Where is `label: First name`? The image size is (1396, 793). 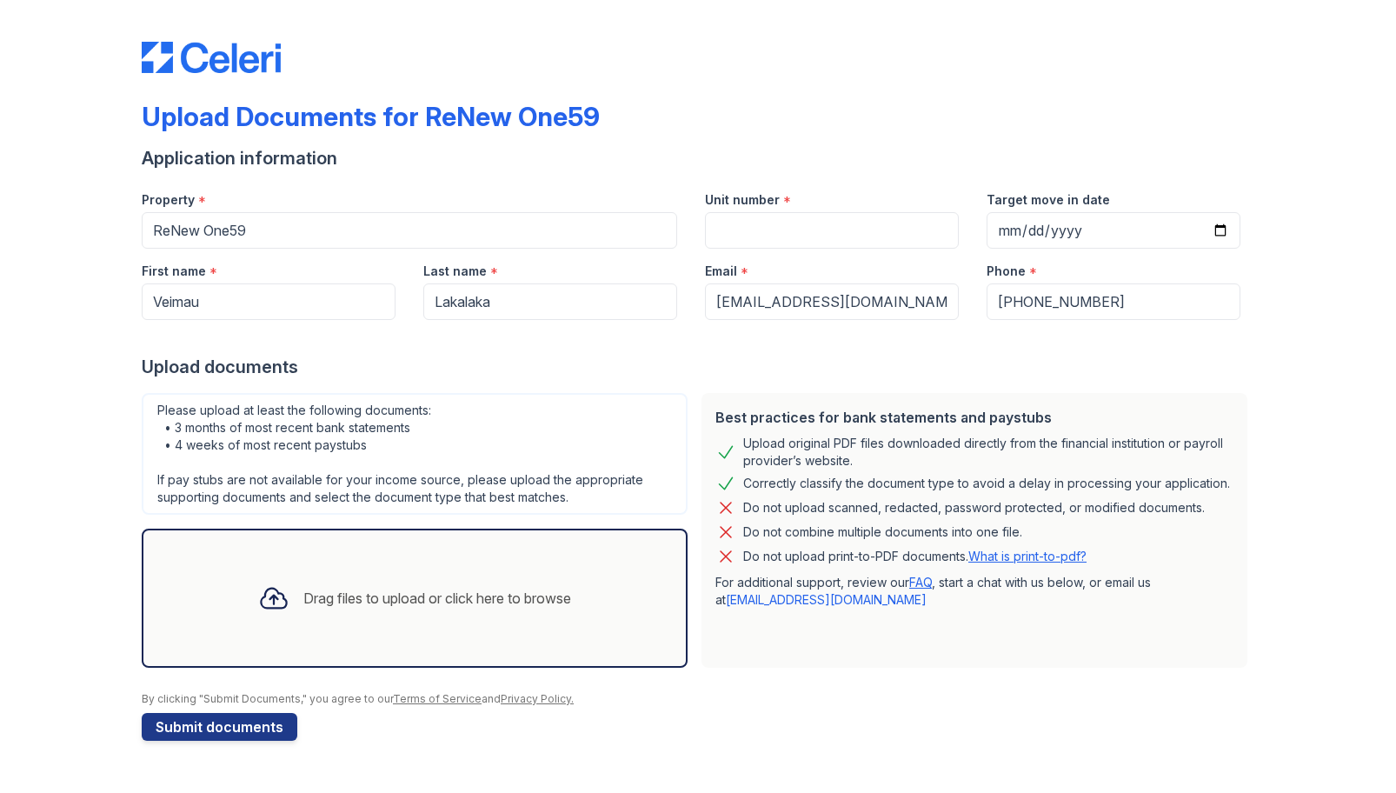
label: First name is located at coordinates (174, 271).